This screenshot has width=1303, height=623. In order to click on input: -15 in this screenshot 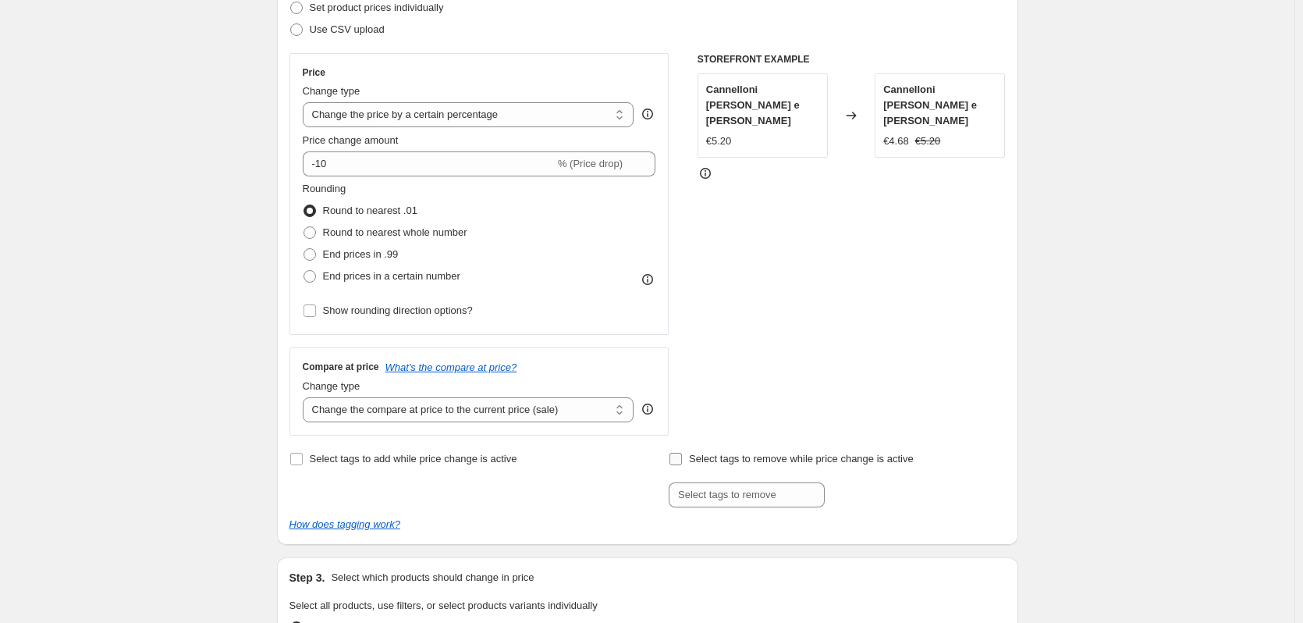, I will do `click(428, 164)`.